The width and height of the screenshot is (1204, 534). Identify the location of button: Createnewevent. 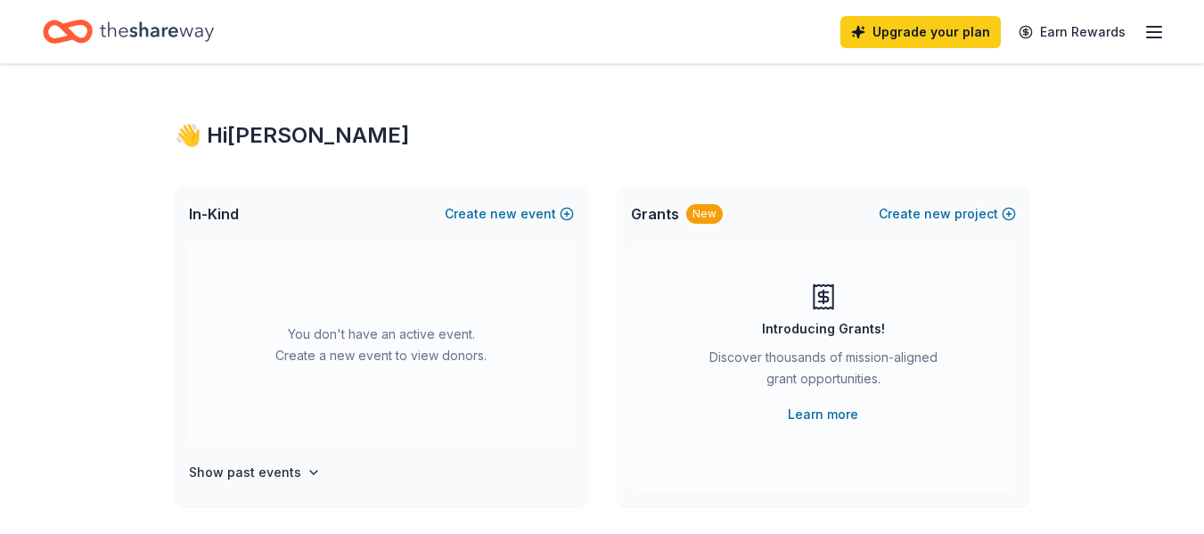
(509, 214).